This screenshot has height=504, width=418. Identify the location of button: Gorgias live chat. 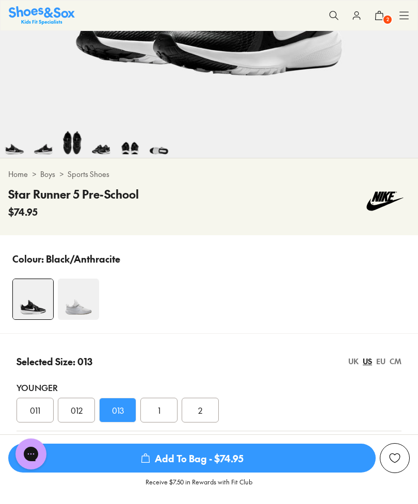
(21, 19).